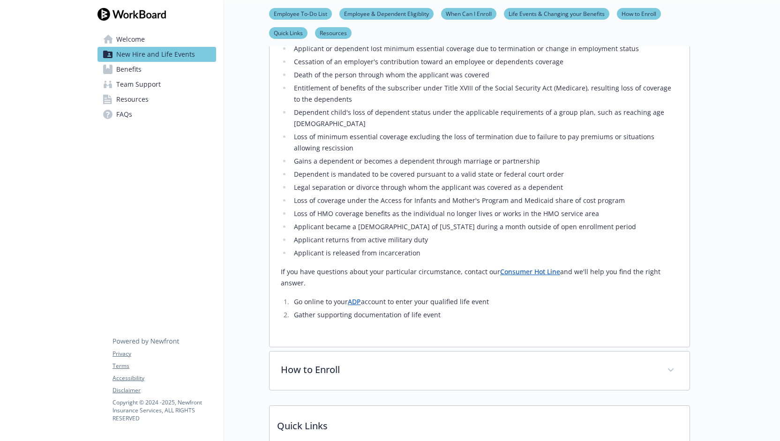 The width and height of the screenshot is (780, 441). I want to click on span: New Hire and Life Events, so click(156, 54).